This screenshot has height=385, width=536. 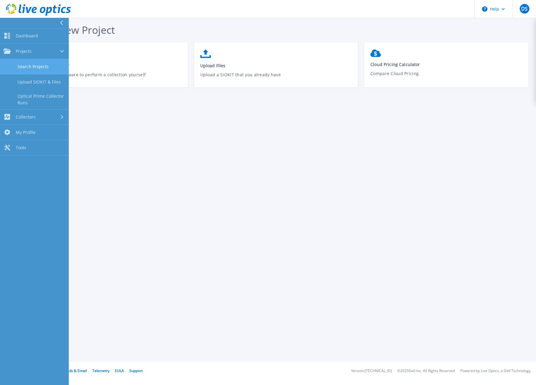 What do you see at coordinates (26, 117) in the screenshot?
I see `span: Collectors` at bounding box center [26, 117].